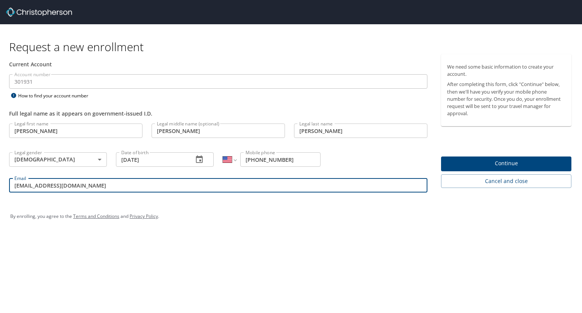 This screenshot has height=313, width=582. Describe the element at coordinates (506, 181) in the screenshot. I see `button: Cancel and close` at that location.